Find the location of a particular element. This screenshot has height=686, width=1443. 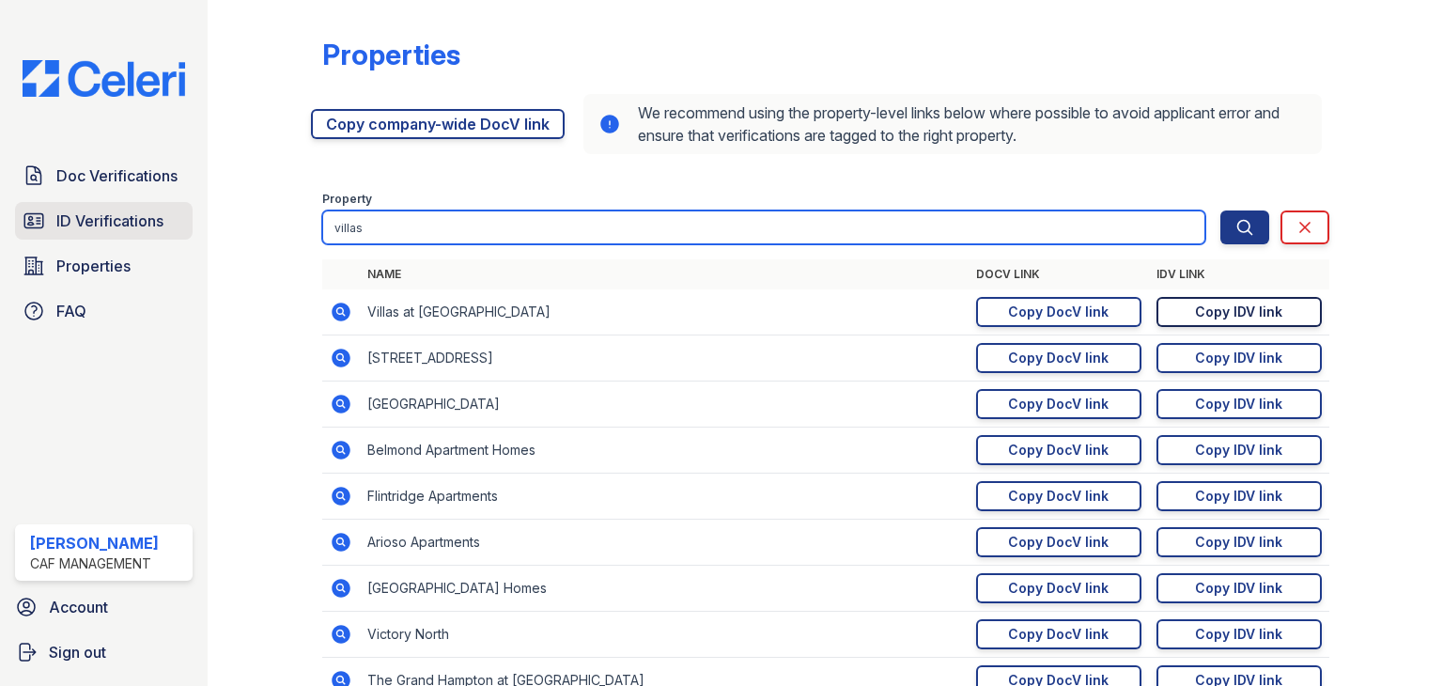

a: Properties is located at coordinates (103, 266).